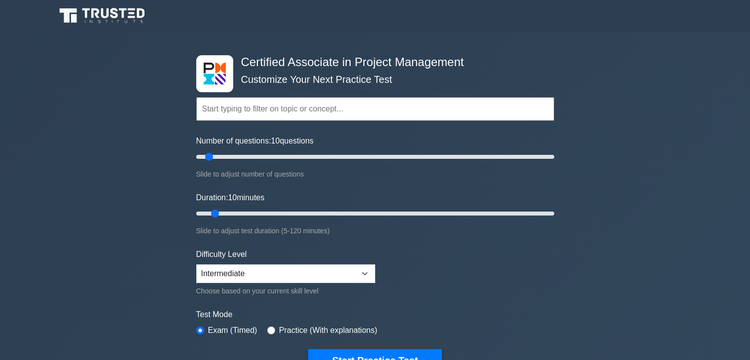  Describe the element at coordinates (328, 331) in the screenshot. I see `label: Practice (With explanations)` at that location.